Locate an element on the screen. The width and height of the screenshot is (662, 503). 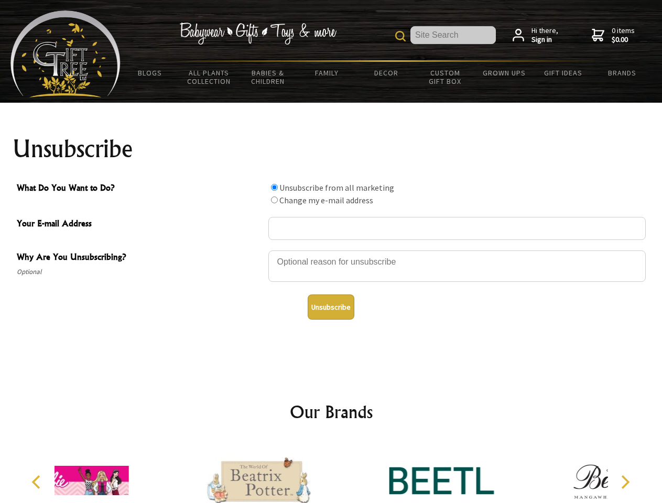
span: 0 items is located at coordinates (623, 35).